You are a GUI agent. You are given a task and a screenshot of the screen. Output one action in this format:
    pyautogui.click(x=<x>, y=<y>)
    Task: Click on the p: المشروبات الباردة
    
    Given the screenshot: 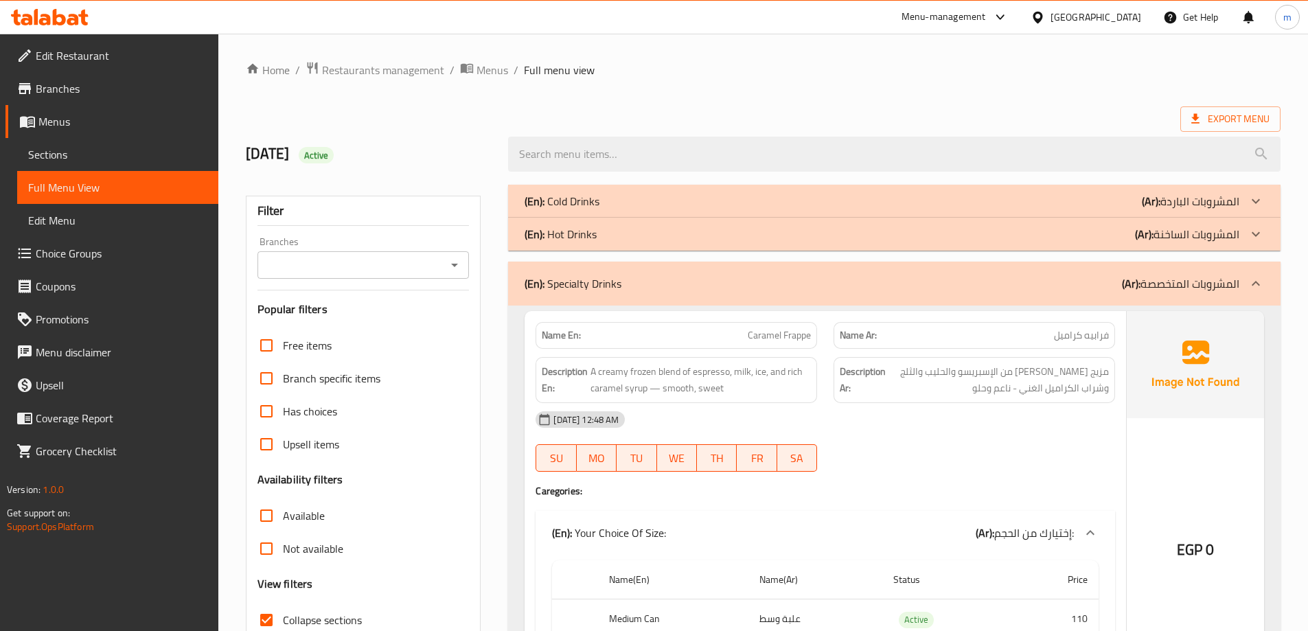 What is the action you would take?
    pyautogui.click(x=1190, y=201)
    